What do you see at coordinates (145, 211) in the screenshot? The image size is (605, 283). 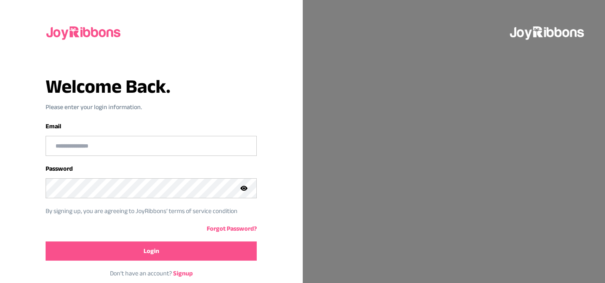 I see `p: By signing up, you are agreeing to JoyRibbons‘ terms of service condition` at bounding box center [145, 211].